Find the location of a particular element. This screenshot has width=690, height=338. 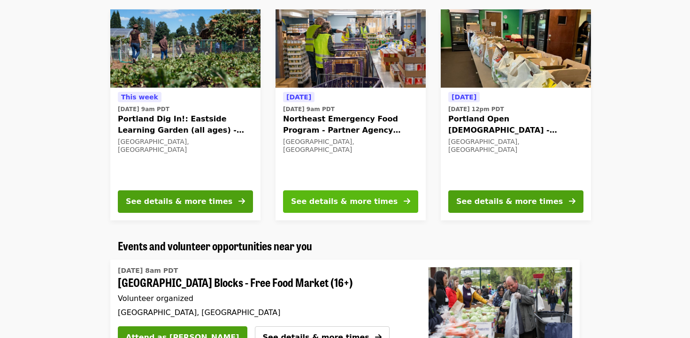

span: Portland Dig In!: Eastside Learning Garden (all ages) - Aug/Sept/Oct is located at coordinates (185, 125).